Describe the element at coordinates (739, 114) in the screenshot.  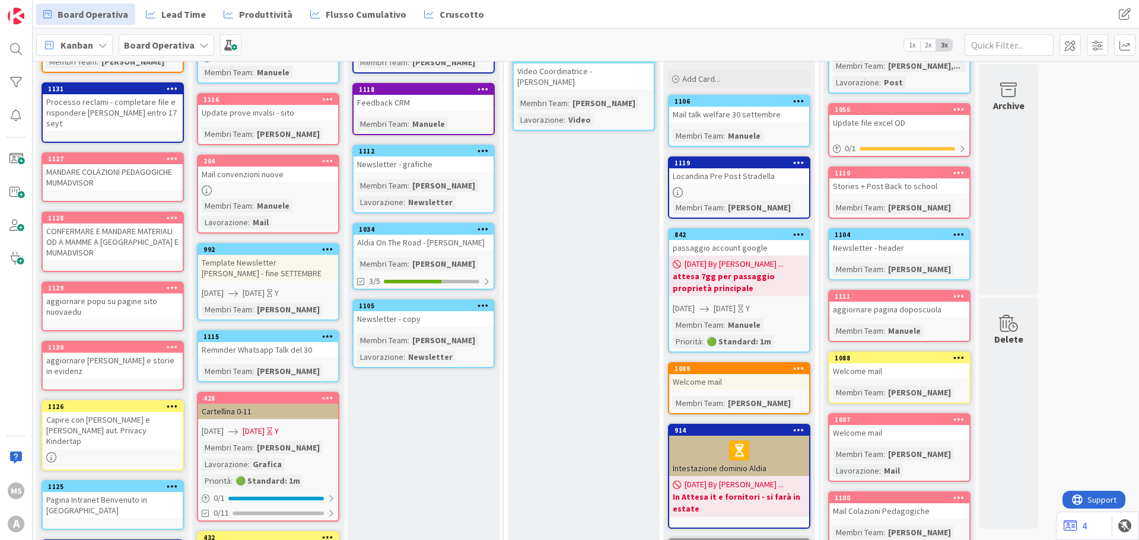
I see `div: Mail talk welfare 30 settembre` at that location.